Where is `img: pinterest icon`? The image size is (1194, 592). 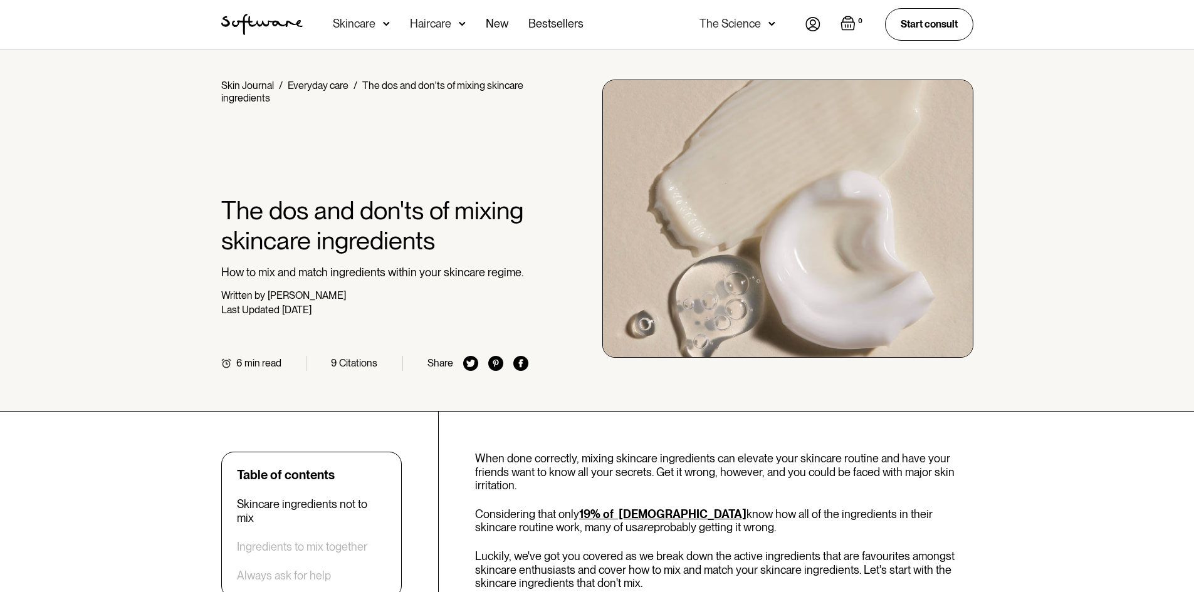
img: pinterest icon is located at coordinates (496, 363).